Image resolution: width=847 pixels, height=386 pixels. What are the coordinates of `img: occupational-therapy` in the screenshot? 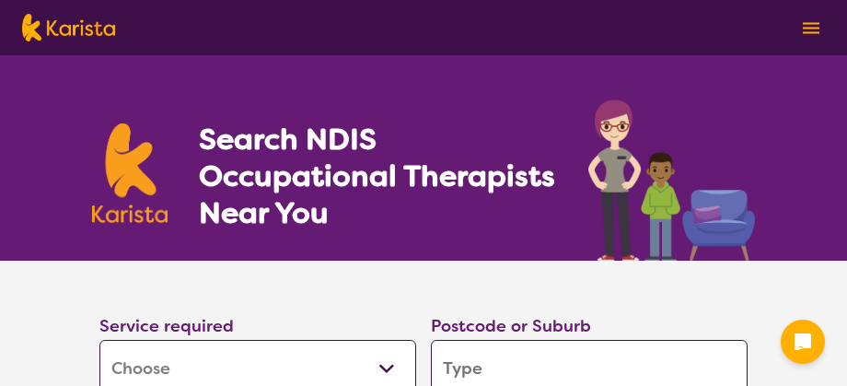 It's located at (671, 180).